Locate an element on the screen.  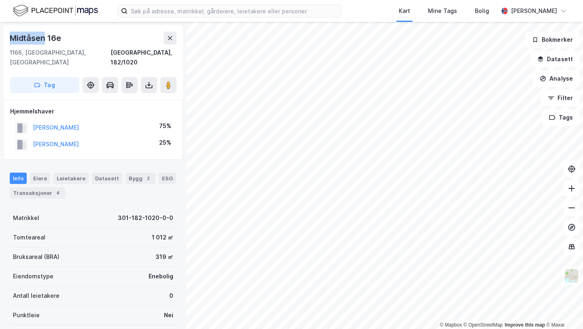
div: Kontrollprogram for chat is located at coordinates (563, 309).